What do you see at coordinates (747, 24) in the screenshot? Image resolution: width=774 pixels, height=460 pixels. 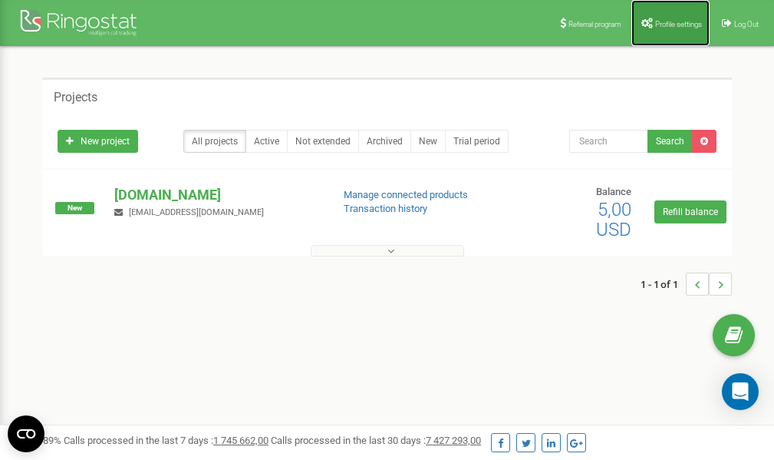 I see `span: Log Out` at bounding box center [747, 24].